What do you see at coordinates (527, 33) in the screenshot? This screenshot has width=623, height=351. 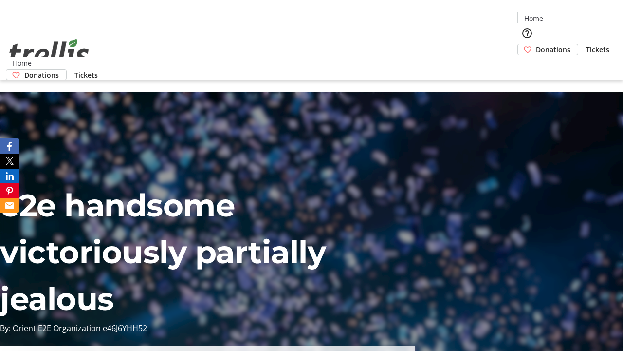 I see `button: Help` at bounding box center [527, 33].